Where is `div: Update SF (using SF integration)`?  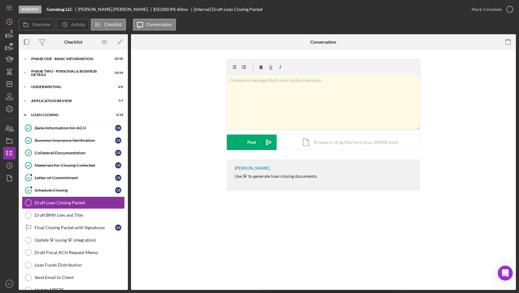 div: Update SF (using SF integration) is located at coordinates (80, 240).